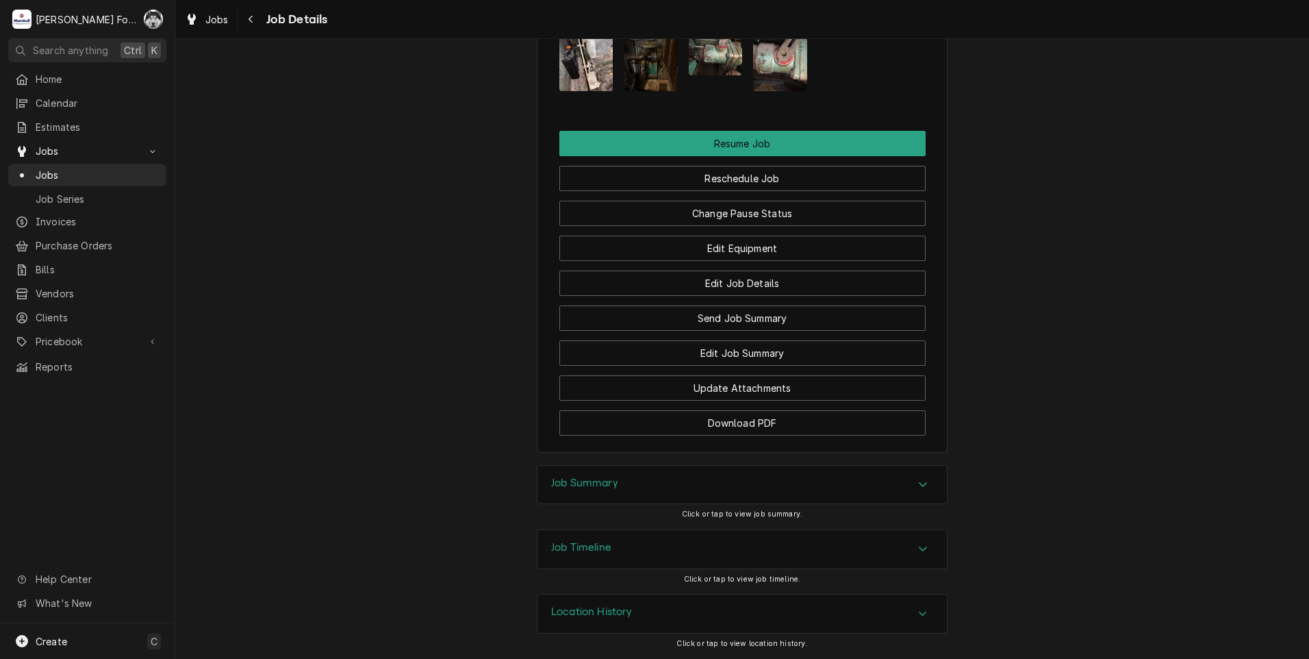 This screenshot has width=1309, height=659. What do you see at coordinates (742, 283) in the screenshot?
I see `div: Button Group` at bounding box center [742, 283].